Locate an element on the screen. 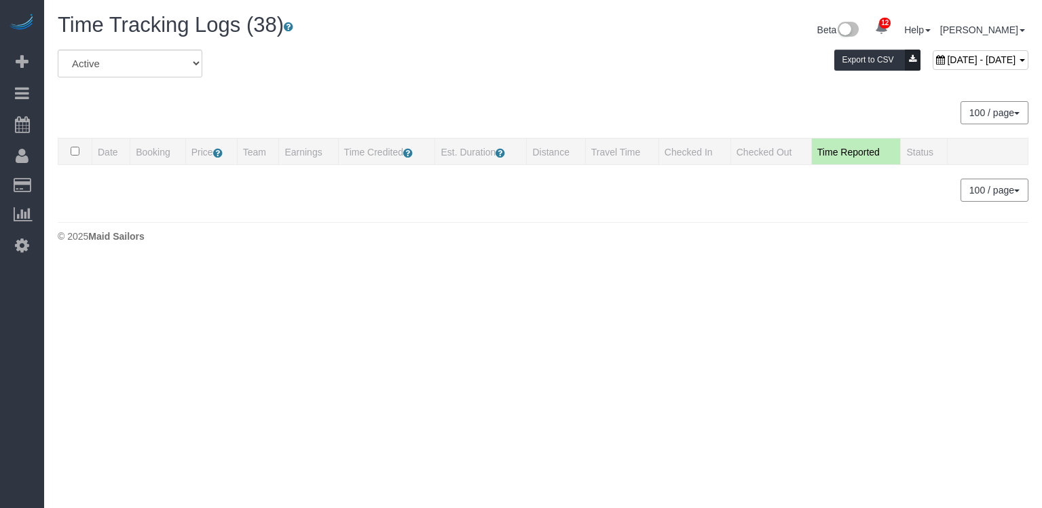  span: Time Tracking Logs (38) is located at coordinates (170, 24).